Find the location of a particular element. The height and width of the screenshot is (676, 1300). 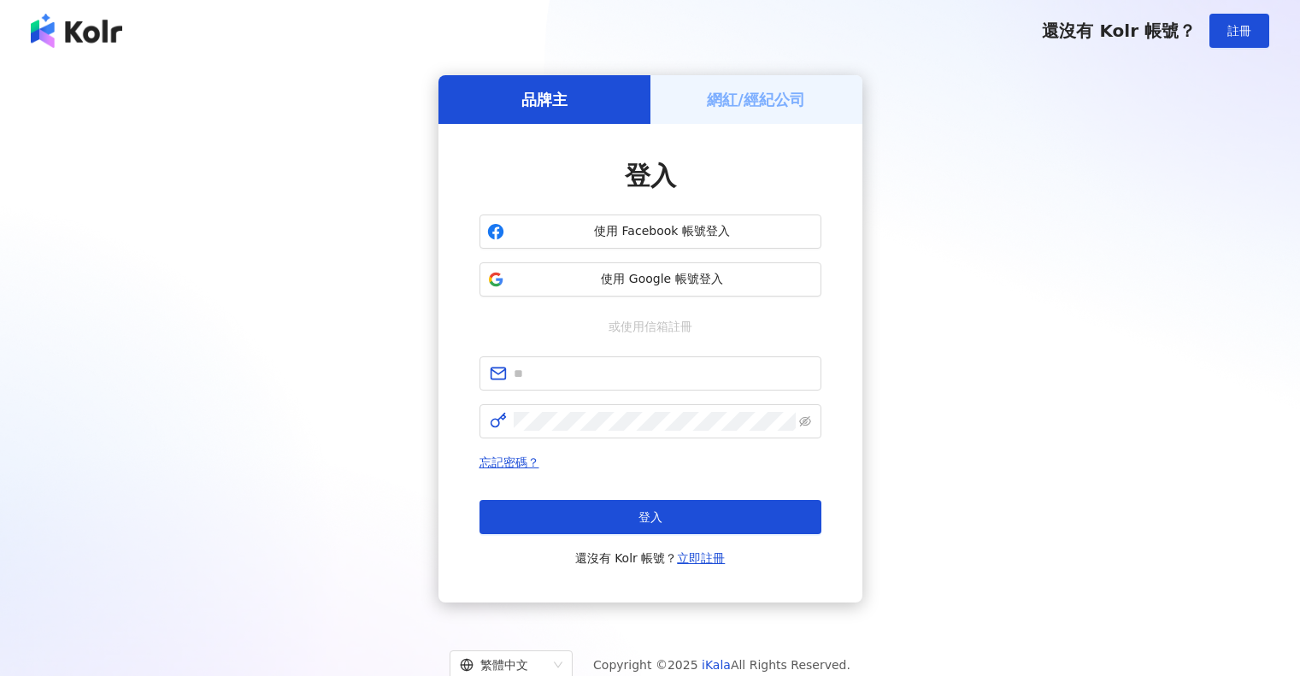

span: 使用 Facebook 帳號登入 is located at coordinates (663, 232).